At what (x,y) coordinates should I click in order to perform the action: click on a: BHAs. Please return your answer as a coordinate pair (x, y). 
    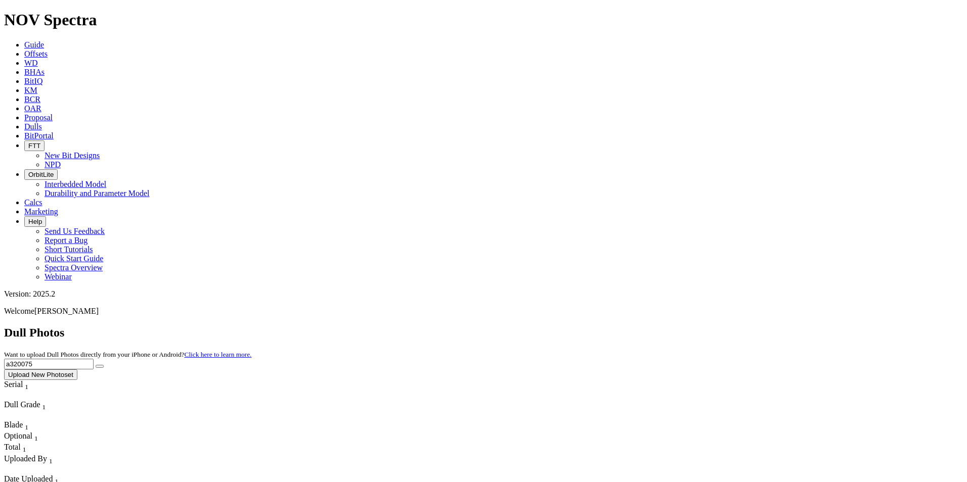
    Looking at the image, I should click on (34, 72).